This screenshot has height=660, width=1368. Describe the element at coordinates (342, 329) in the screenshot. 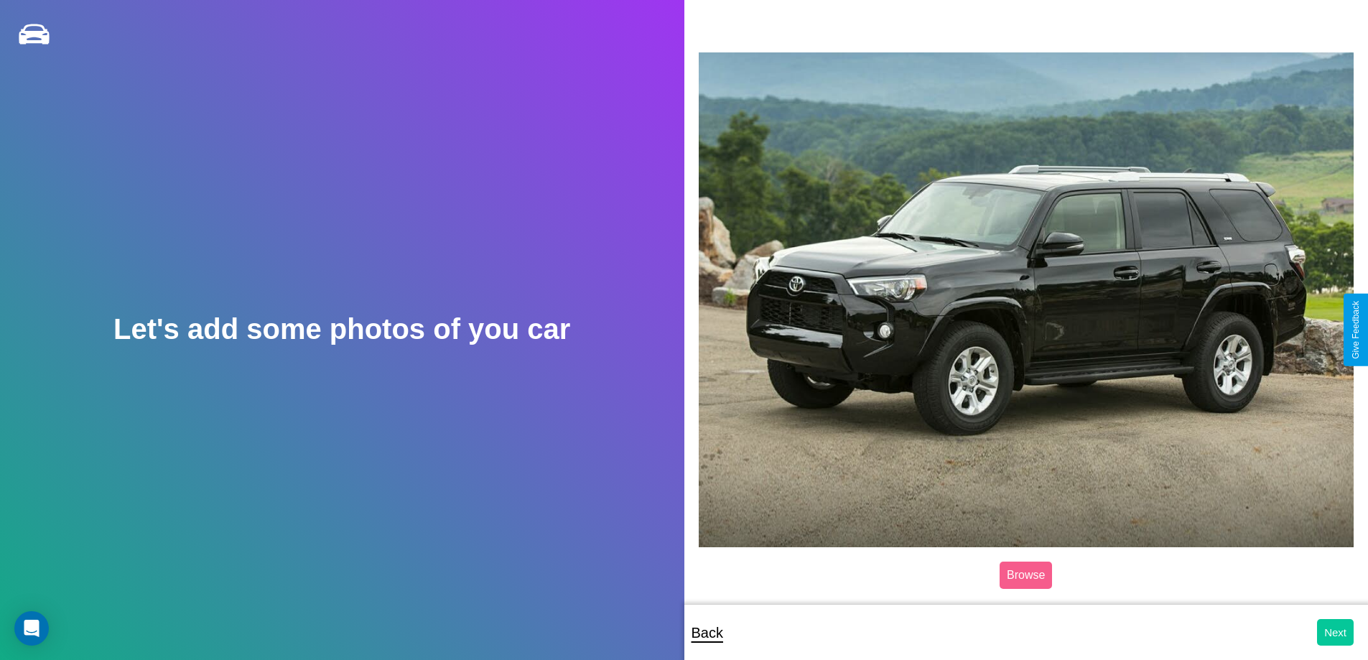

I see `h2: Let's add some photos of you car` at that location.